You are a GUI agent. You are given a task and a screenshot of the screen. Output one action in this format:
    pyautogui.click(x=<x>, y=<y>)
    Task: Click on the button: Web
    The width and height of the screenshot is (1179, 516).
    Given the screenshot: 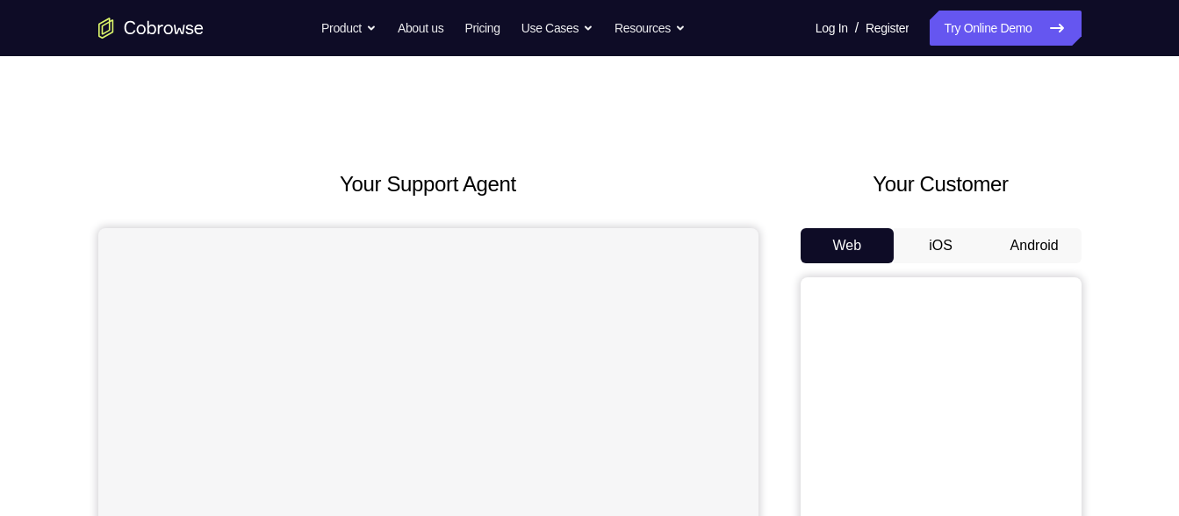 What is the action you would take?
    pyautogui.click(x=847, y=246)
    